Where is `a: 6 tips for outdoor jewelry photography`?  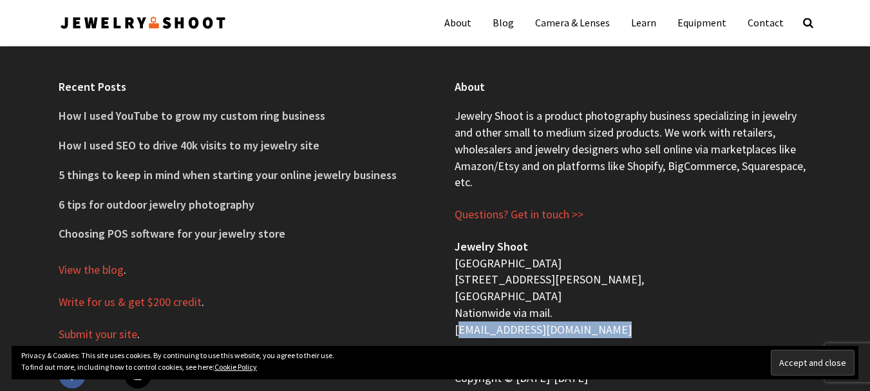
a: 6 tips for outdoor jewelry photography is located at coordinates (157, 204).